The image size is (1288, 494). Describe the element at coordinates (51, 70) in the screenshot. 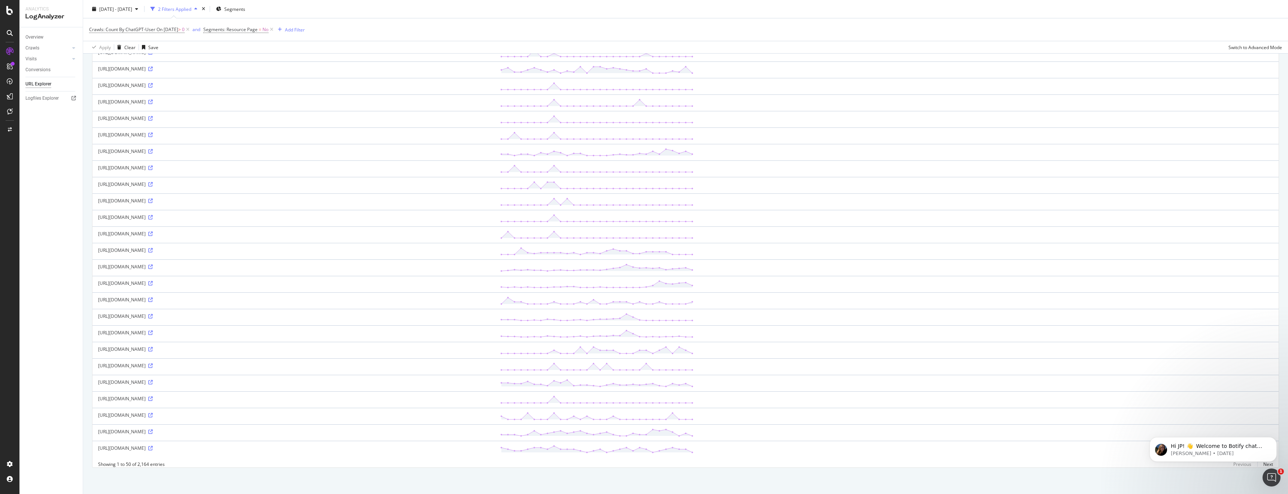

I see `a: Conversions` at that location.